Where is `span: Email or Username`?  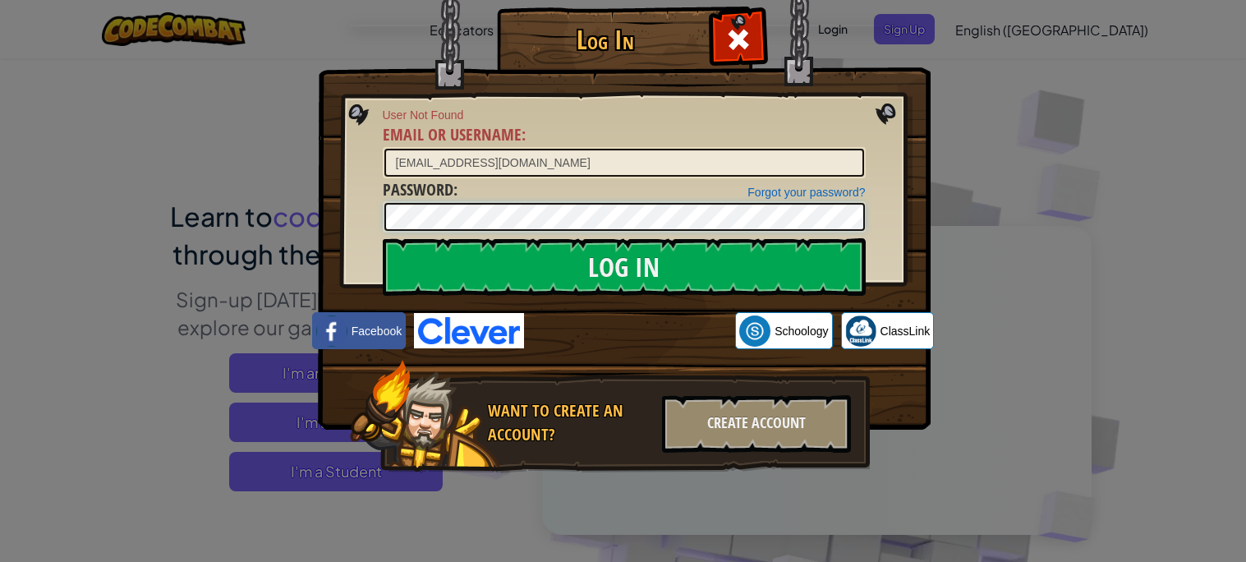
span: Email or Username is located at coordinates (452, 134).